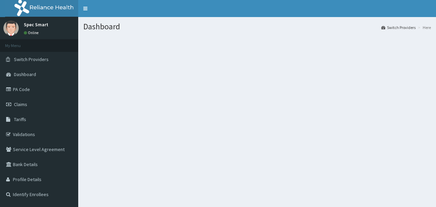 This screenshot has height=207, width=436. Describe the element at coordinates (11, 28) in the screenshot. I see `img: User Image` at that location.